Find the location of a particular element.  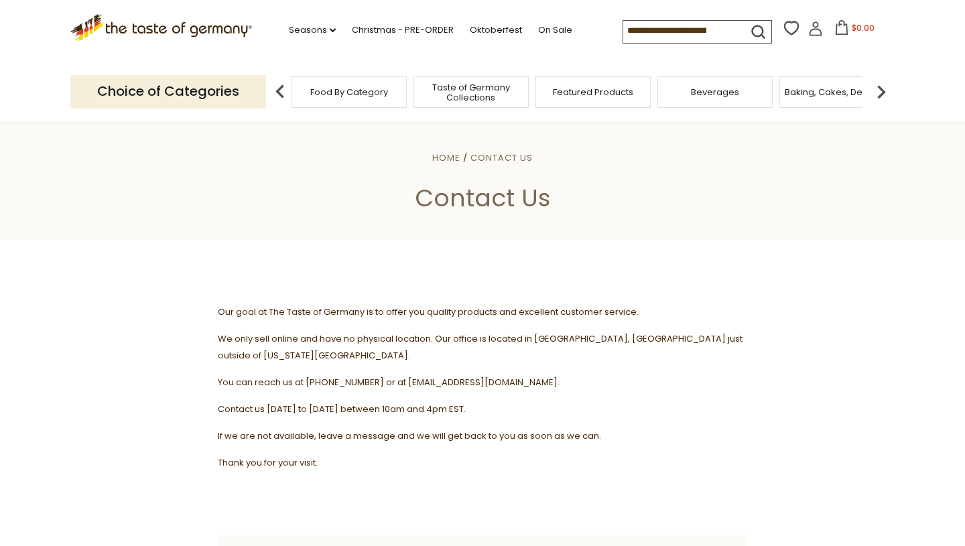

span: Featured Products is located at coordinates (593, 92).